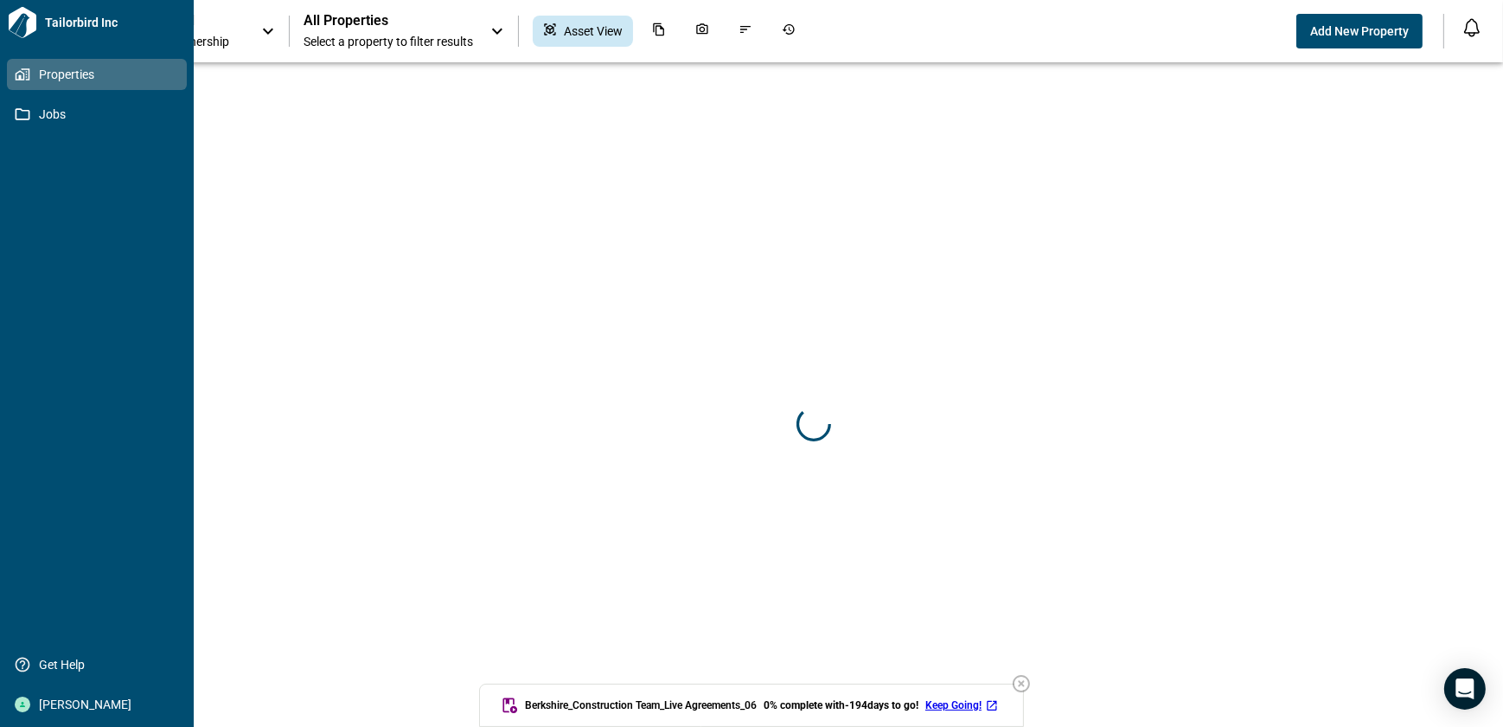 Image resolution: width=1503 pixels, height=727 pixels. I want to click on button: Open notification feed, so click(1472, 28).